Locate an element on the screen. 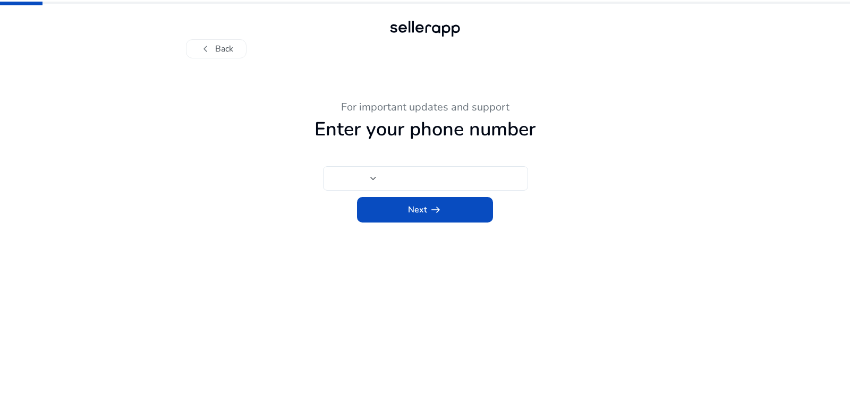 The width and height of the screenshot is (850, 419). button: Nextarrow_right_alt is located at coordinates (425, 210).